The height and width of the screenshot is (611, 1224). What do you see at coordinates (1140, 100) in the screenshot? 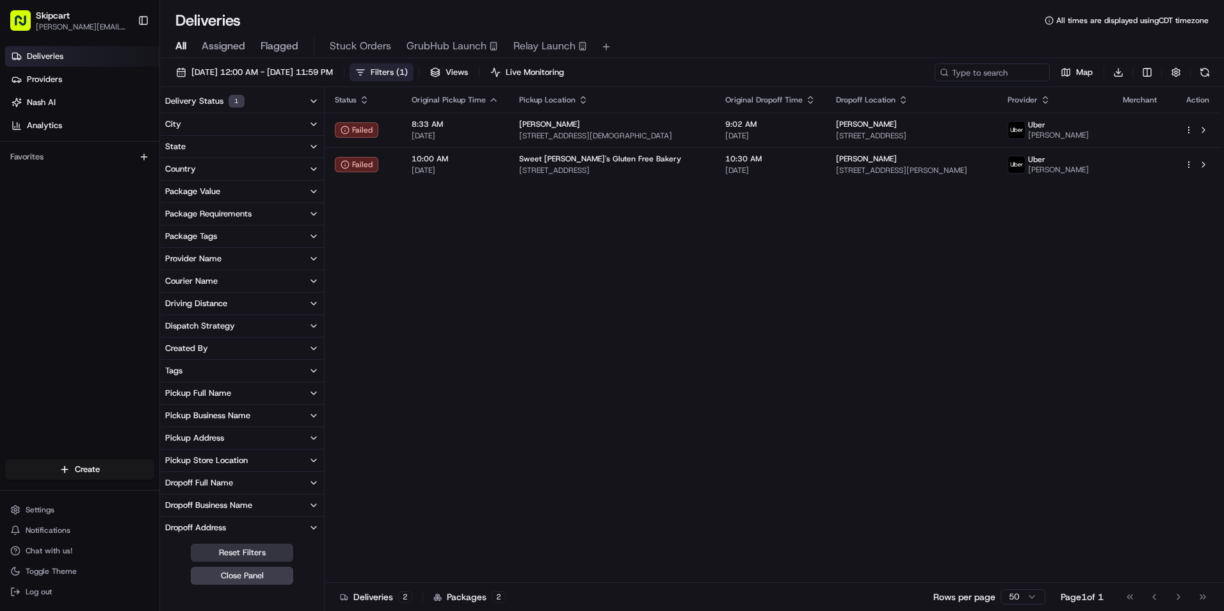
I see `span: Merchant` at bounding box center [1140, 100].